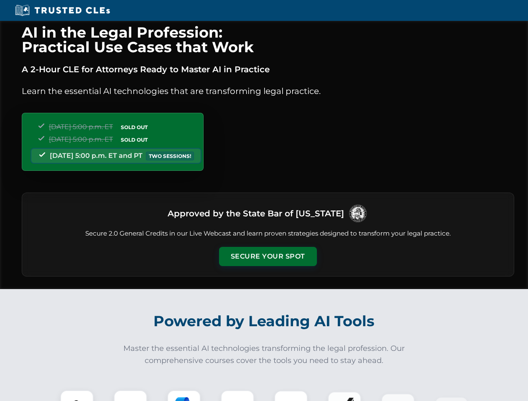 The height and width of the screenshot is (401, 528). What do you see at coordinates (268, 234) in the screenshot?
I see `p: Secure 2.0 General Credits in our Live Webcast and learn proven strategies designed to transform ...` at bounding box center [268, 234].